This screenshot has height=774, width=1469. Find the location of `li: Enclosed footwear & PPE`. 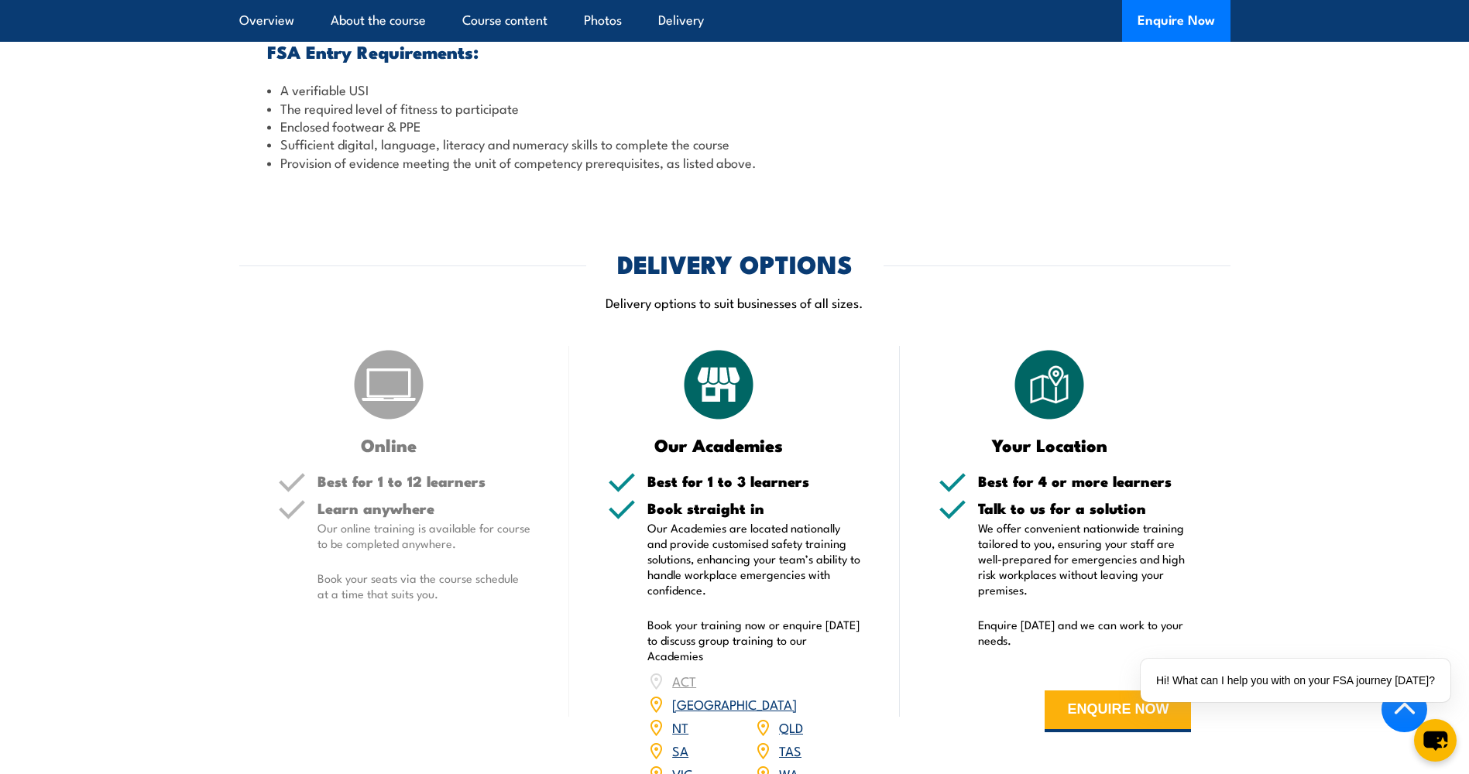

li: Enclosed footwear & PPE is located at coordinates (735, 125).